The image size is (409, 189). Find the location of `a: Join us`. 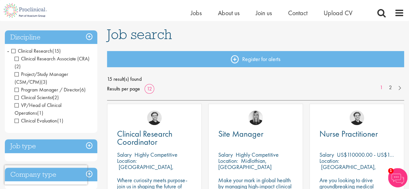

a: Join us is located at coordinates (264, 13).